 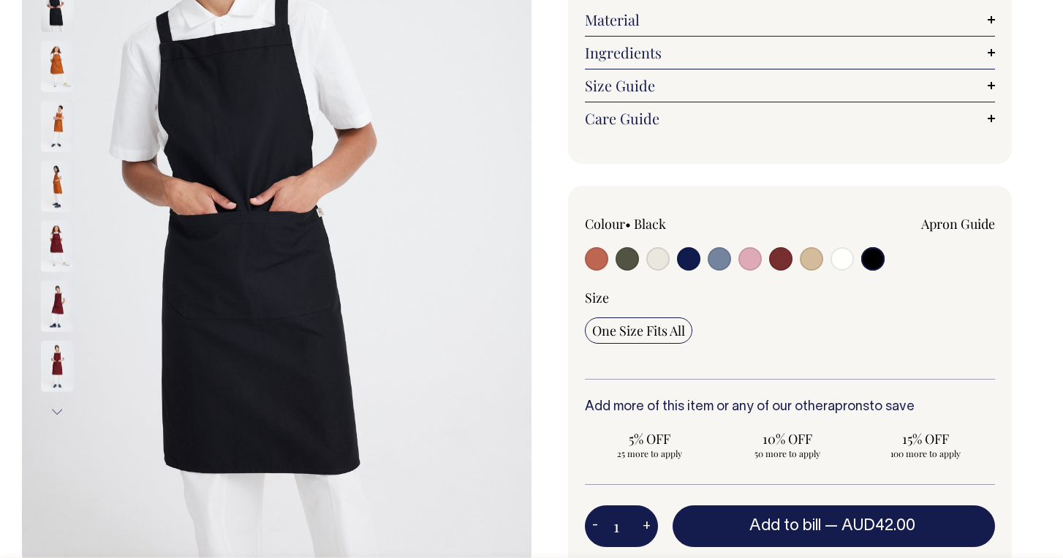 What do you see at coordinates (649, 453) in the screenshot?
I see `span: 25 more to apply` at bounding box center [649, 453].